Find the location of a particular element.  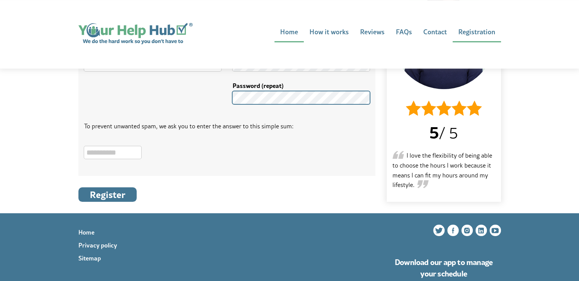

p: To prevent unwanted spam, we ask you to enter the answer to this simple sum: is located at coordinates (227, 126).